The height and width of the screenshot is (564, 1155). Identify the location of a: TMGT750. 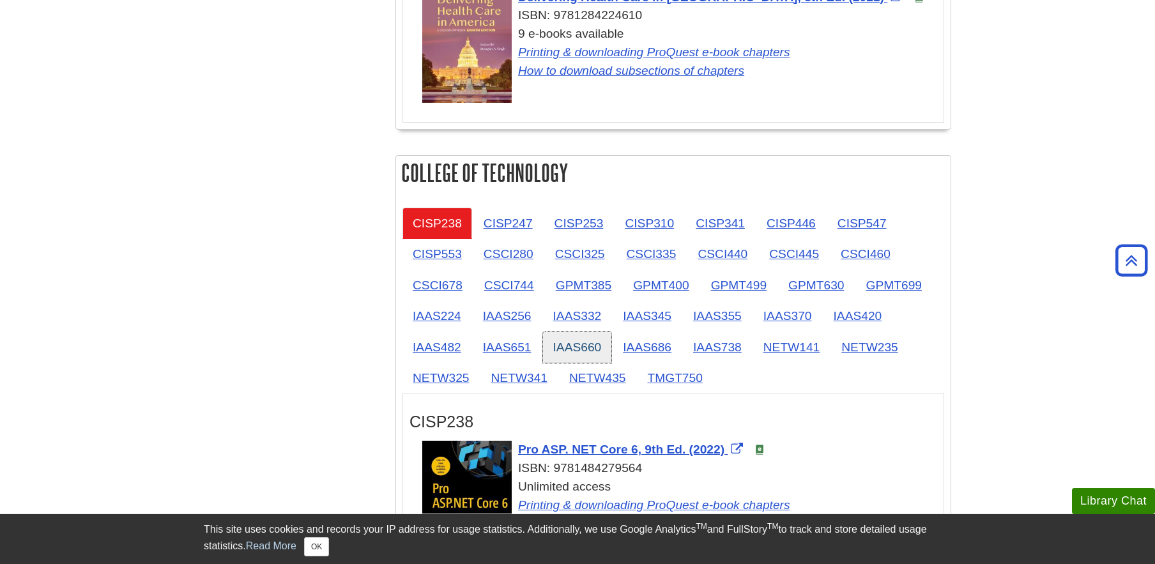
(675, 378).